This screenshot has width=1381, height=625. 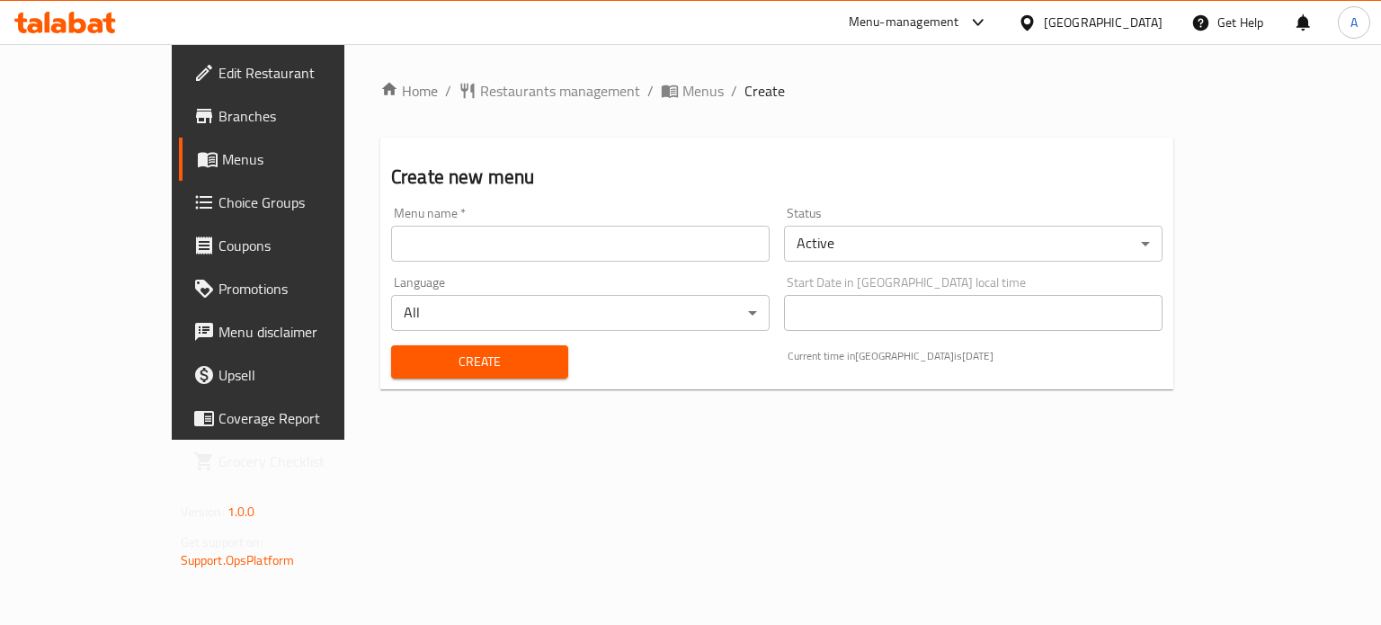 I want to click on button: Create, so click(x=479, y=361).